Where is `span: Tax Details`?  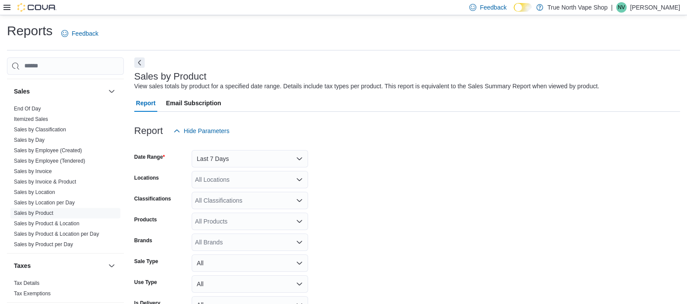 span: Tax Details is located at coordinates (26, 283).